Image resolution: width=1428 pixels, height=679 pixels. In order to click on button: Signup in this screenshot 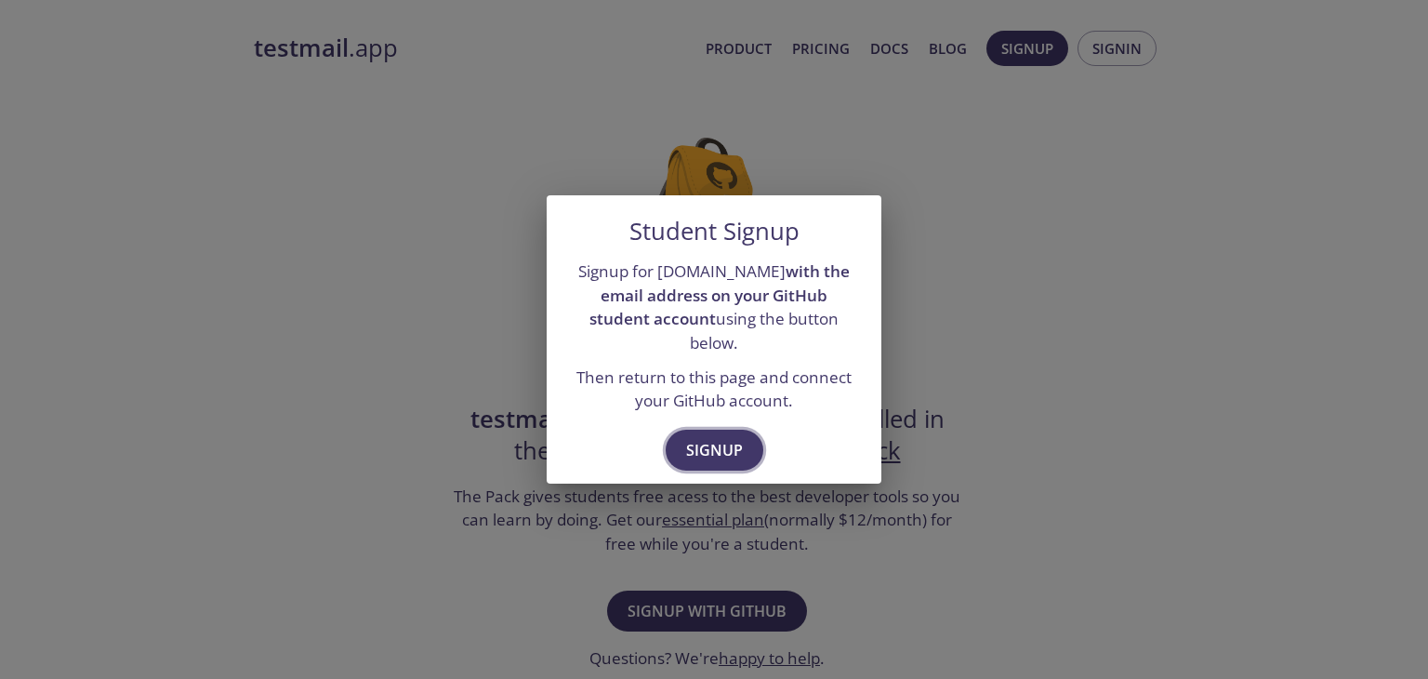, I will do `click(714, 450)`.